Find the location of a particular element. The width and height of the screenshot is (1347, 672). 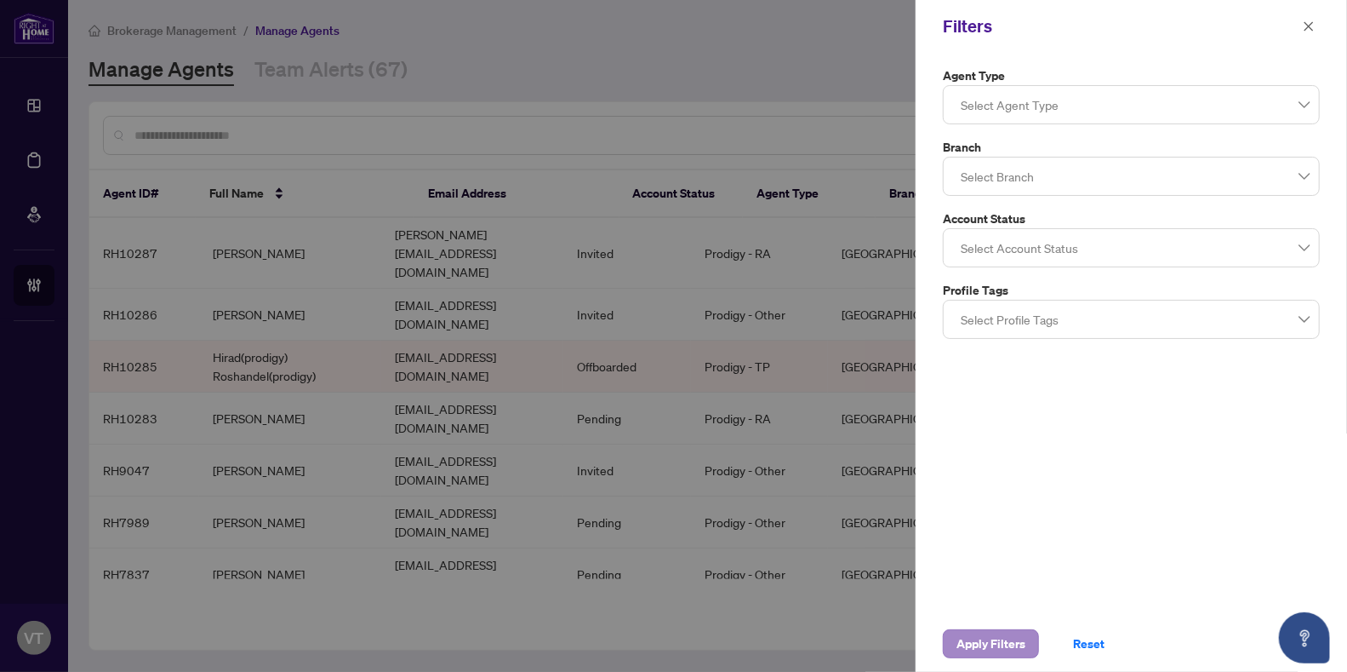

label: Profile Tags is located at coordinates (1131, 290).